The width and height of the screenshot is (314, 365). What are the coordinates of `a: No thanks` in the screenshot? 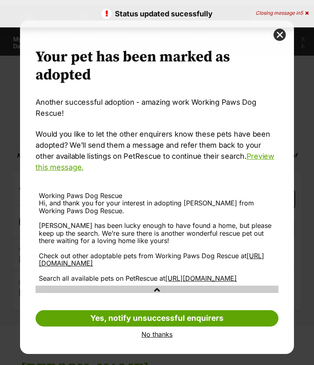 It's located at (157, 334).